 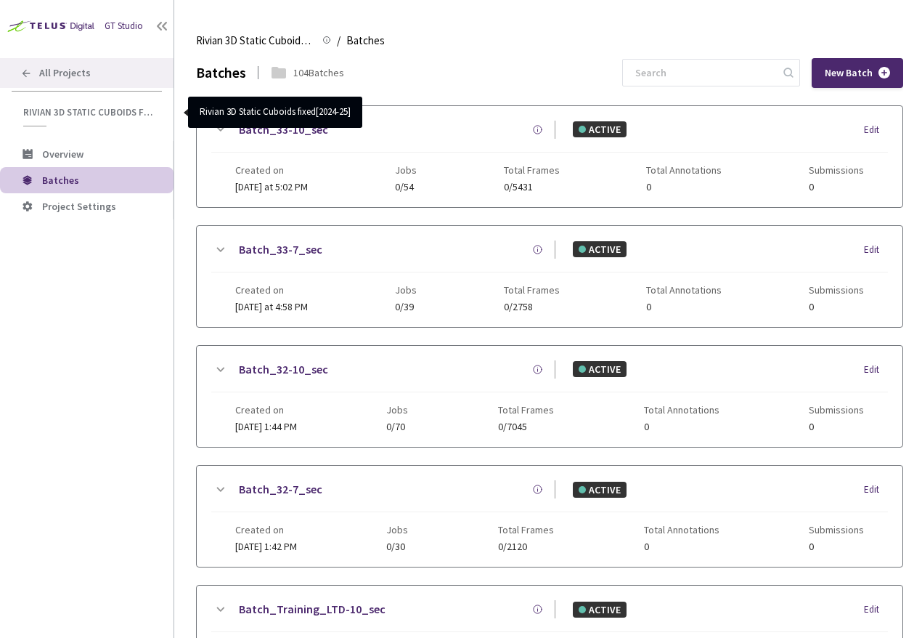 What do you see at coordinates (406, 187) in the screenshot?
I see `span: 0/54` at bounding box center [406, 187].